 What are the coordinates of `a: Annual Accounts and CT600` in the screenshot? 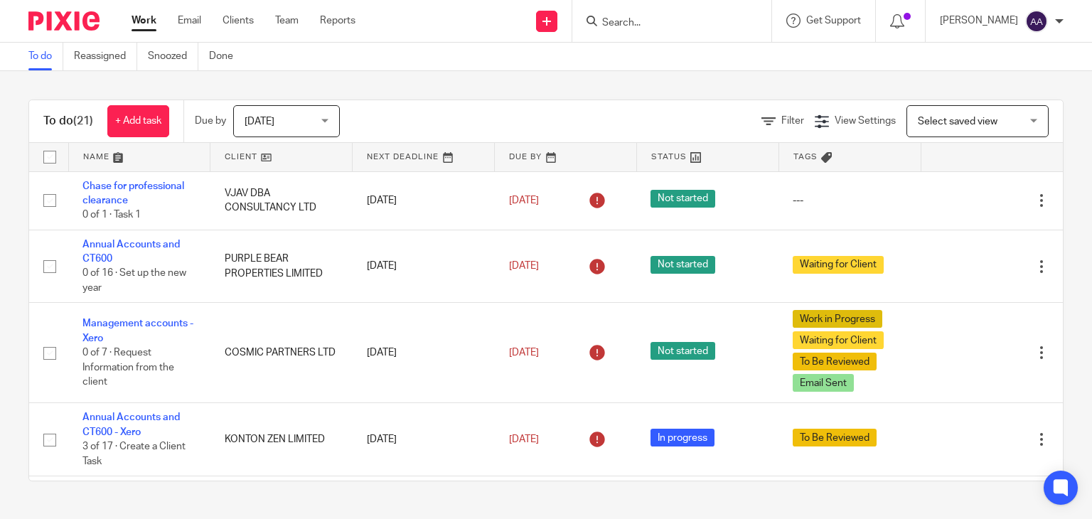 It's located at (131, 252).